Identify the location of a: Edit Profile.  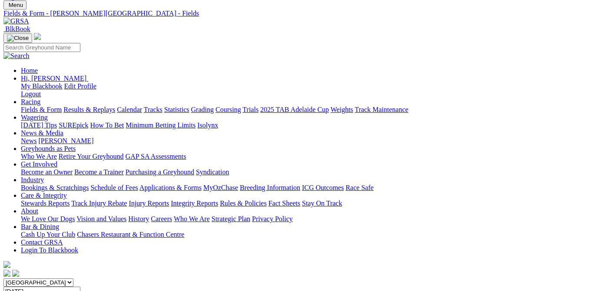
(80, 86).